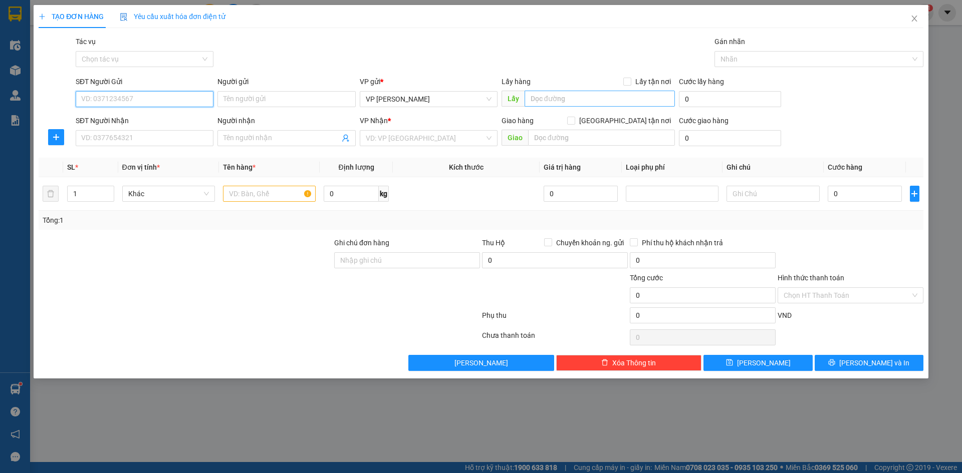 The height and width of the screenshot is (473, 962). I want to click on button: delete, so click(51, 194).